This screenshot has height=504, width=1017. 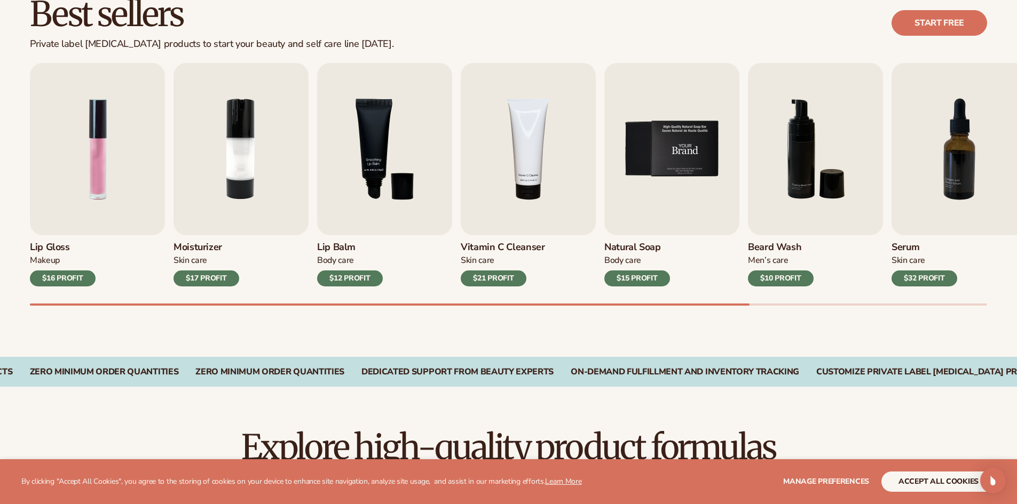 What do you see at coordinates (826, 482) in the screenshot?
I see `button: Manage preferences` at bounding box center [826, 482].